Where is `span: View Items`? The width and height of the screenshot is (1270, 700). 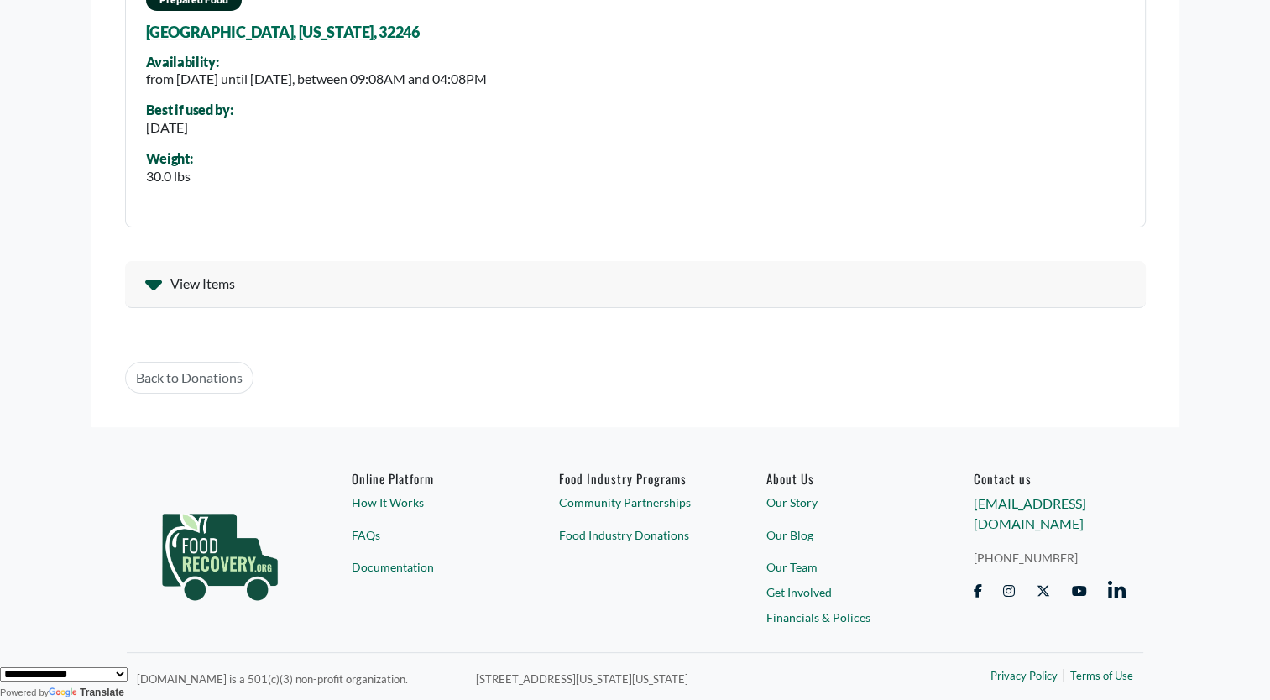
span: View Items is located at coordinates (202, 284).